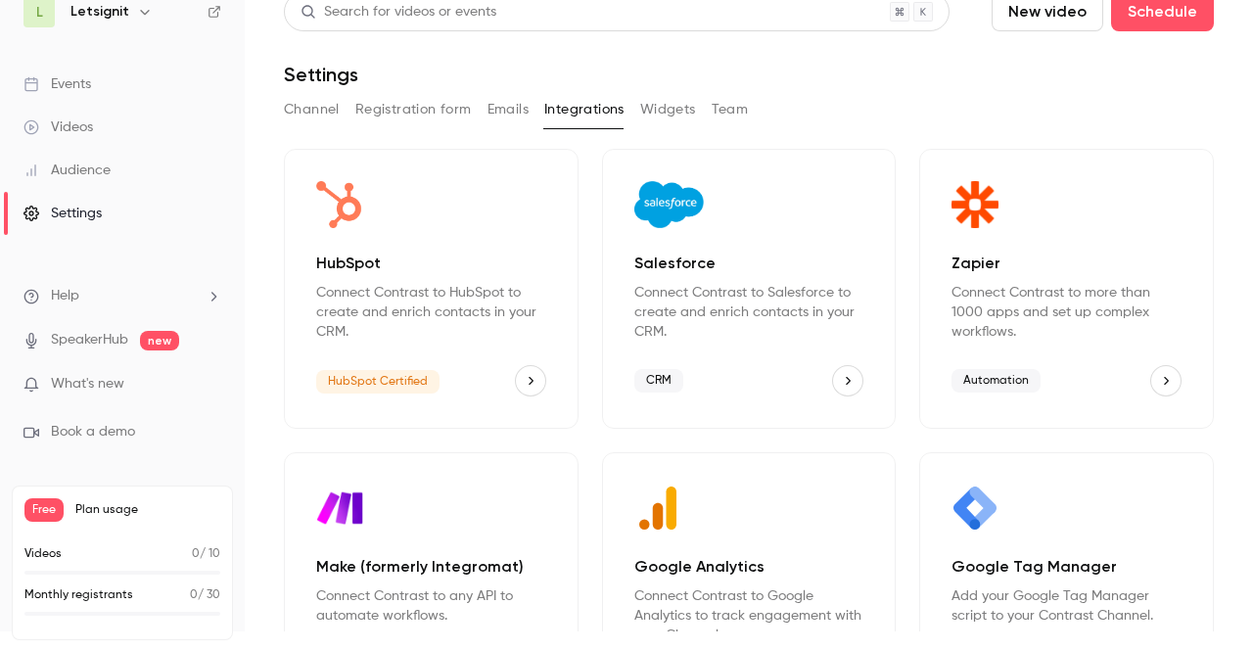 The height and width of the screenshot is (651, 1253). I want to click on p: Add your Google Tag Manager script to your Contrast Channel., so click(1066, 606).